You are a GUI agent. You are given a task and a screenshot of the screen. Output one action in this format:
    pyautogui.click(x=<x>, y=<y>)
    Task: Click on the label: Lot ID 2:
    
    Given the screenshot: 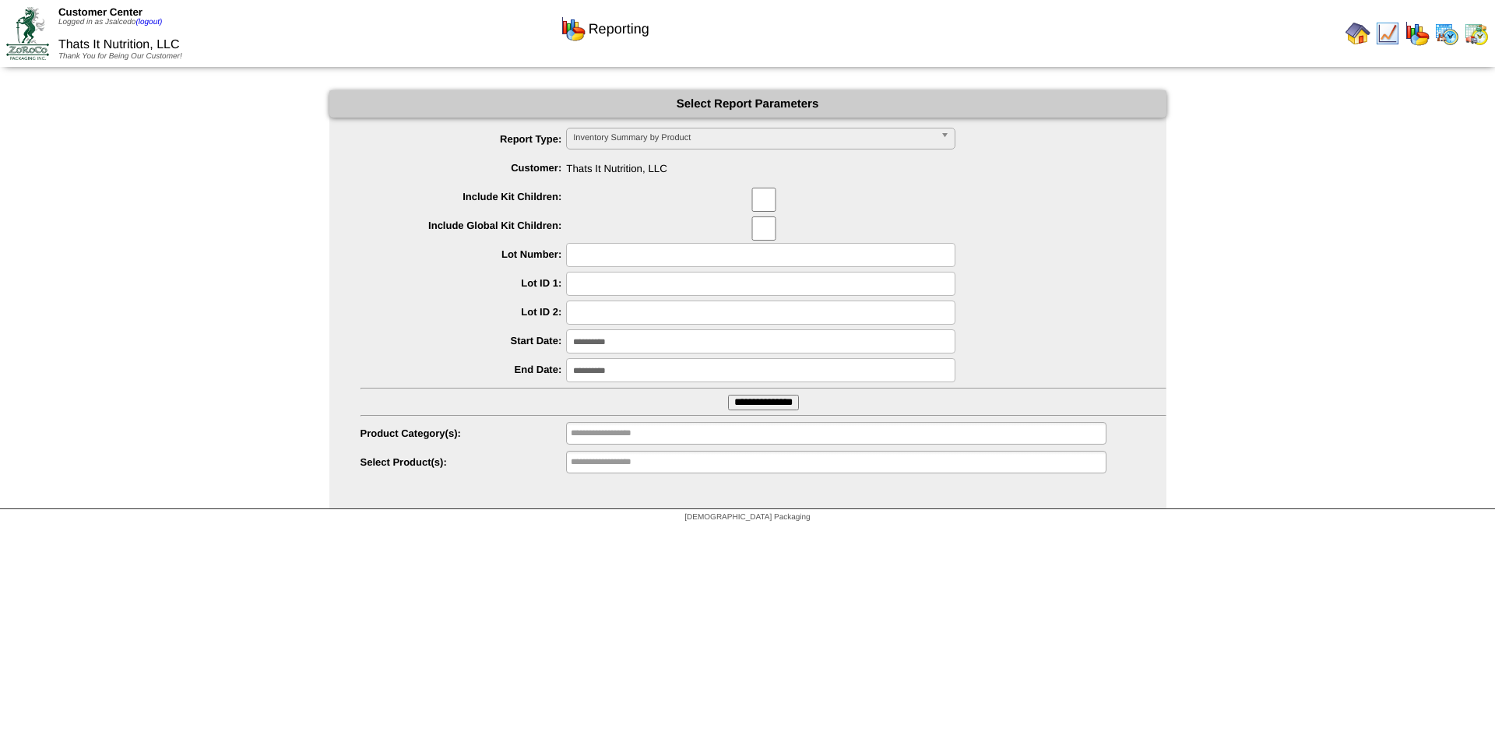 What is the action you would take?
    pyautogui.click(x=463, y=312)
    